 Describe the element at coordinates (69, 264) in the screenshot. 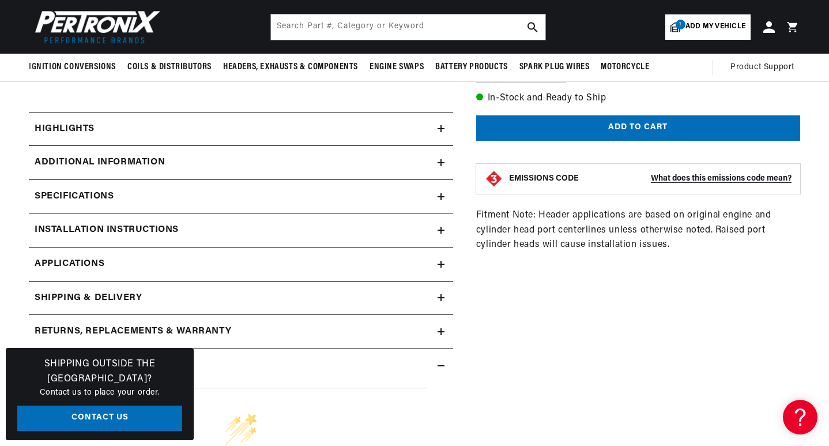

I see `span: Applications` at that location.